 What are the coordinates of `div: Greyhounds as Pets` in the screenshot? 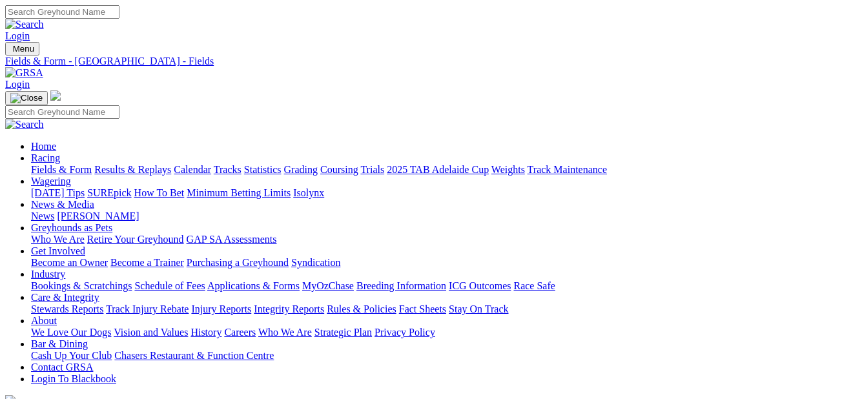 It's located at (444, 240).